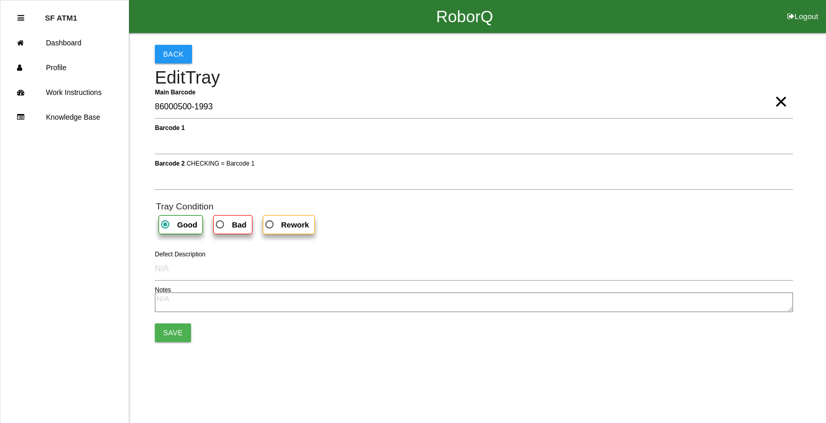 The image size is (826, 423). What do you see at coordinates (65, 92) in the screenshot?
I see `a: Work Instructions` at bounding box center [65, 92].